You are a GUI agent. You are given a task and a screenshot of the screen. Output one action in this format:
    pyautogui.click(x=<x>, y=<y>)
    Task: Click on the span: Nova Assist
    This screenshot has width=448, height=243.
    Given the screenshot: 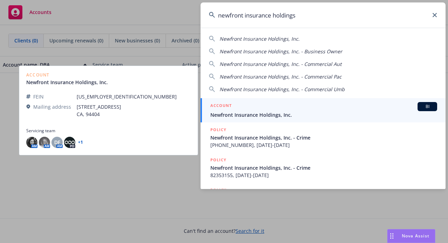 What is the action you would take?
    pyautogui.click(x=416, y=235)
    